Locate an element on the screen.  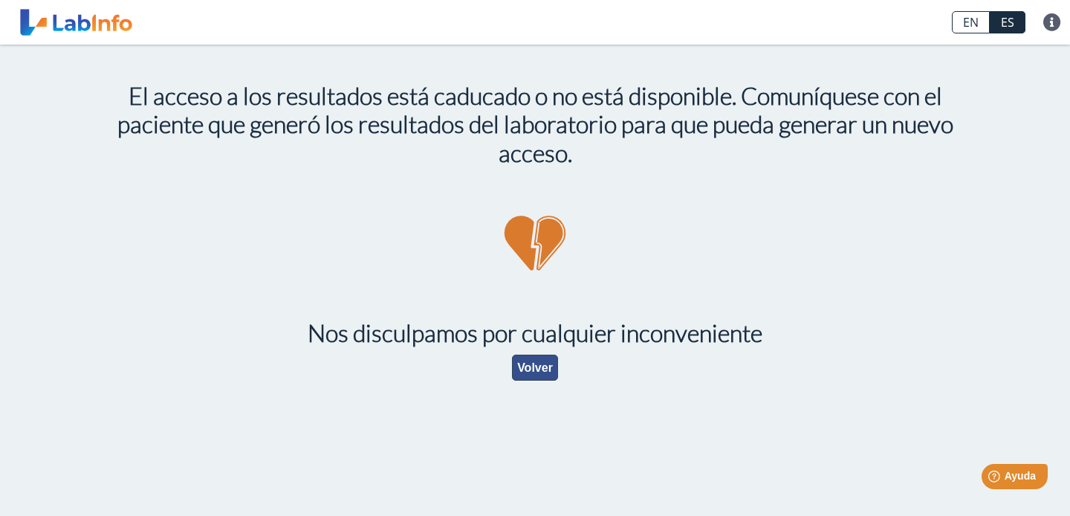
a: EN is located at coordinates (970, 22).